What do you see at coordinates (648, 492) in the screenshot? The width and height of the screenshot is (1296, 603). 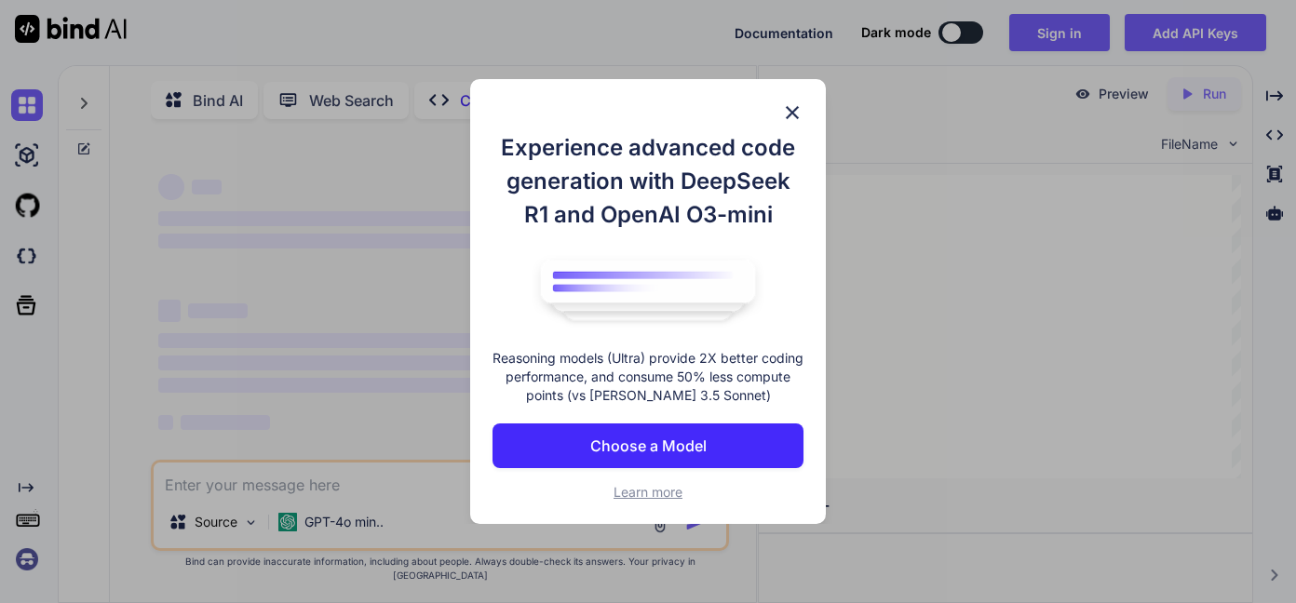 I see `span: Learn more` at bounding box center [648, 492].